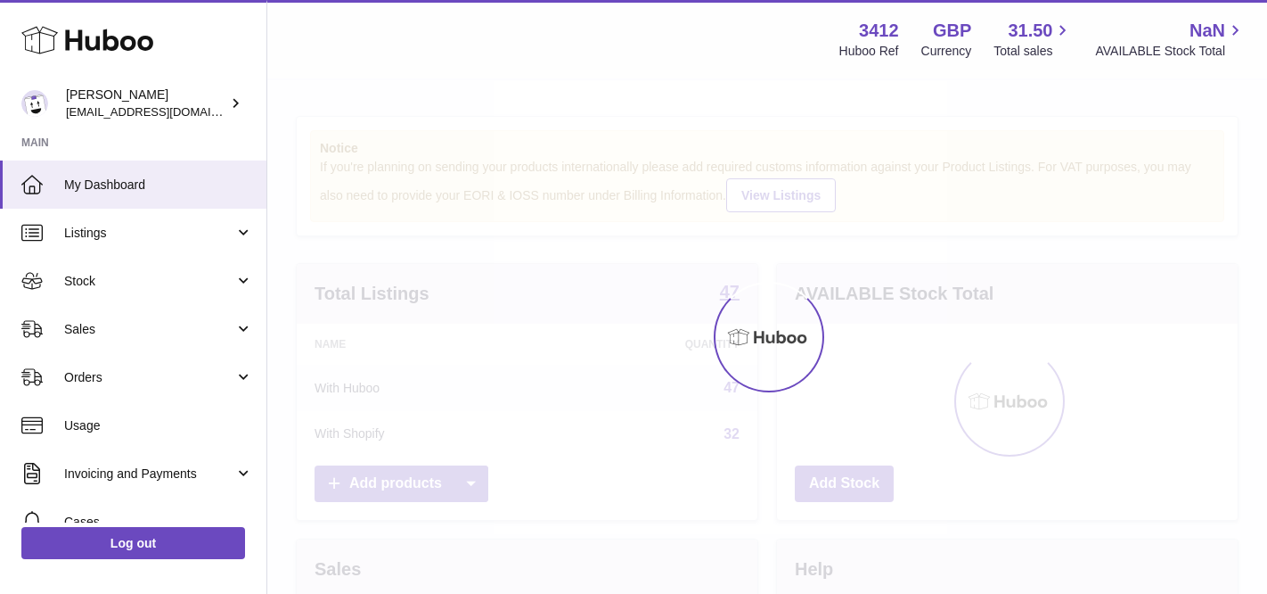 This screenshot has width=1267, height=594. I want to click on span: Cases, so click(159, 521).